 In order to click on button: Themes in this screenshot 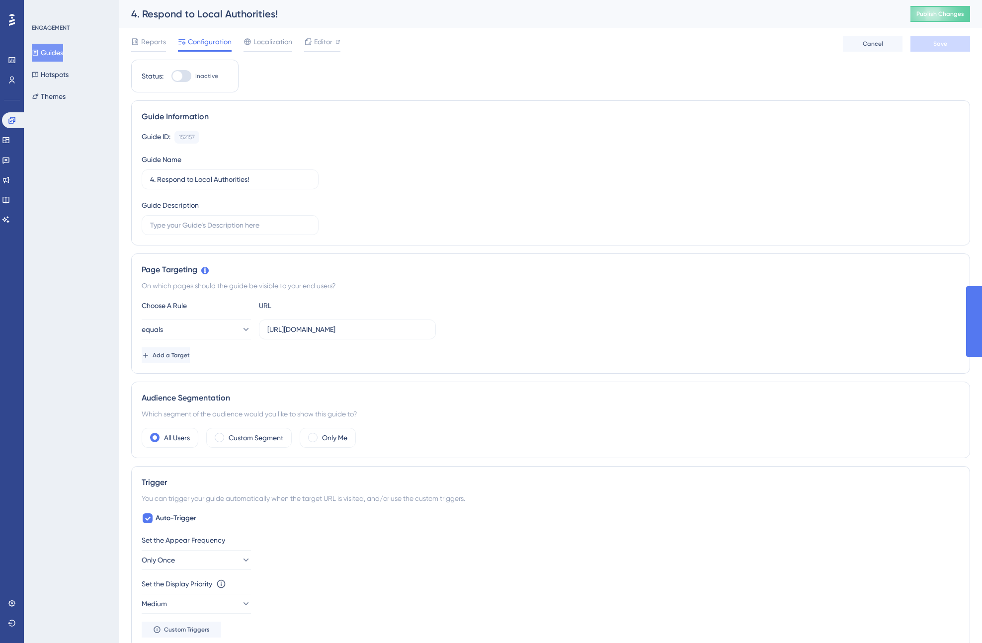, I will do `click(49, 96)`.